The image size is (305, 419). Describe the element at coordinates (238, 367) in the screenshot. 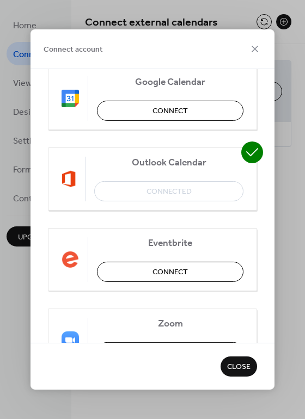

I see `span: Close` at that location.